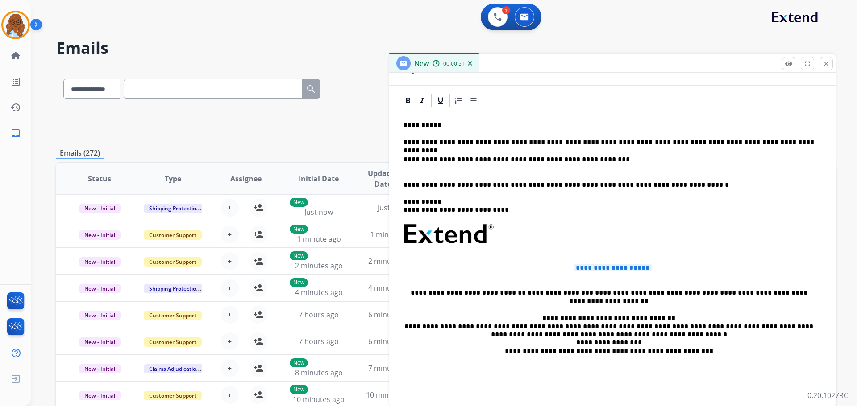 The width and height of the screenshot is (857, 406). What do you see at coordinates (827, 396) in the screenshot?
I see `p: 0.20.1027RC` at bounding box center [827, 396].